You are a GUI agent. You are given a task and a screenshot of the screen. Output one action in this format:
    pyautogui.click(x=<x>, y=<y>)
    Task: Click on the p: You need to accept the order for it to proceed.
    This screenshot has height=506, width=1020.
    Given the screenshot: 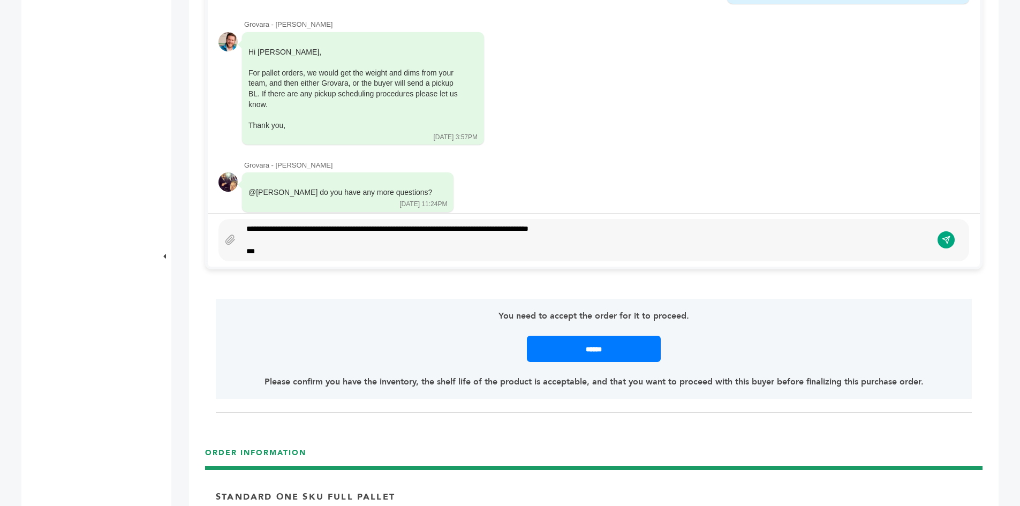 What is the action you would take?
    pyautogui.click(x=593, y=316)
    